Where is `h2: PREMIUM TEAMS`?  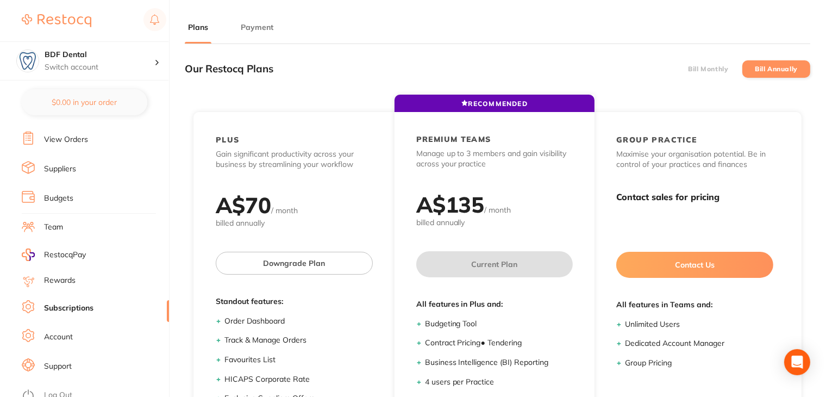
h2: PREMIUM TEAMS is located at coordinates (454, 139).